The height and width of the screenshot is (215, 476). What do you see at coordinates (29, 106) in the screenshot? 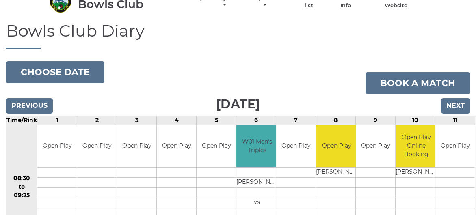
I see `input: Previous` at bounding box center [29, 106].